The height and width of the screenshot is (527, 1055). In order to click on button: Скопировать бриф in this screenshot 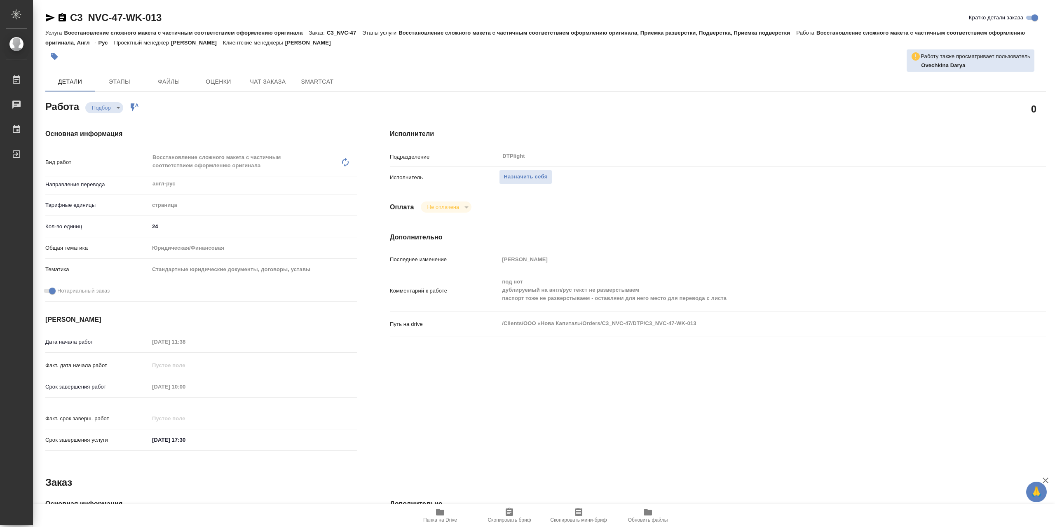, I will do `click(510, 516)`.